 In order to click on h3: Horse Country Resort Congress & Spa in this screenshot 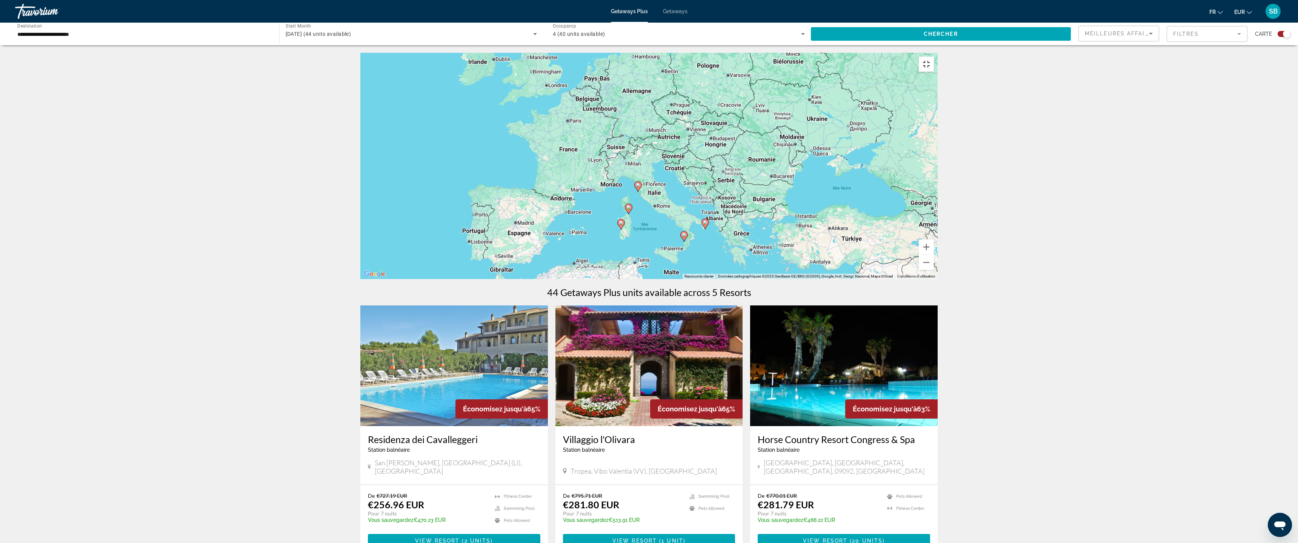, I will do `click(843, 439)`.